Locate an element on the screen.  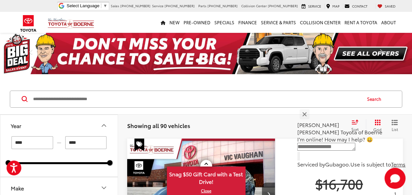
a: Rent a Toyota is located at coordinates (361, 22).